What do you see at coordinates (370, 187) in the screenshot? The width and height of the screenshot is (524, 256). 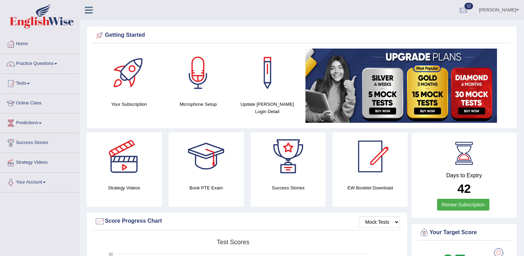 I see `h4: EW Booklet Download` at bounding box center [370, 187].